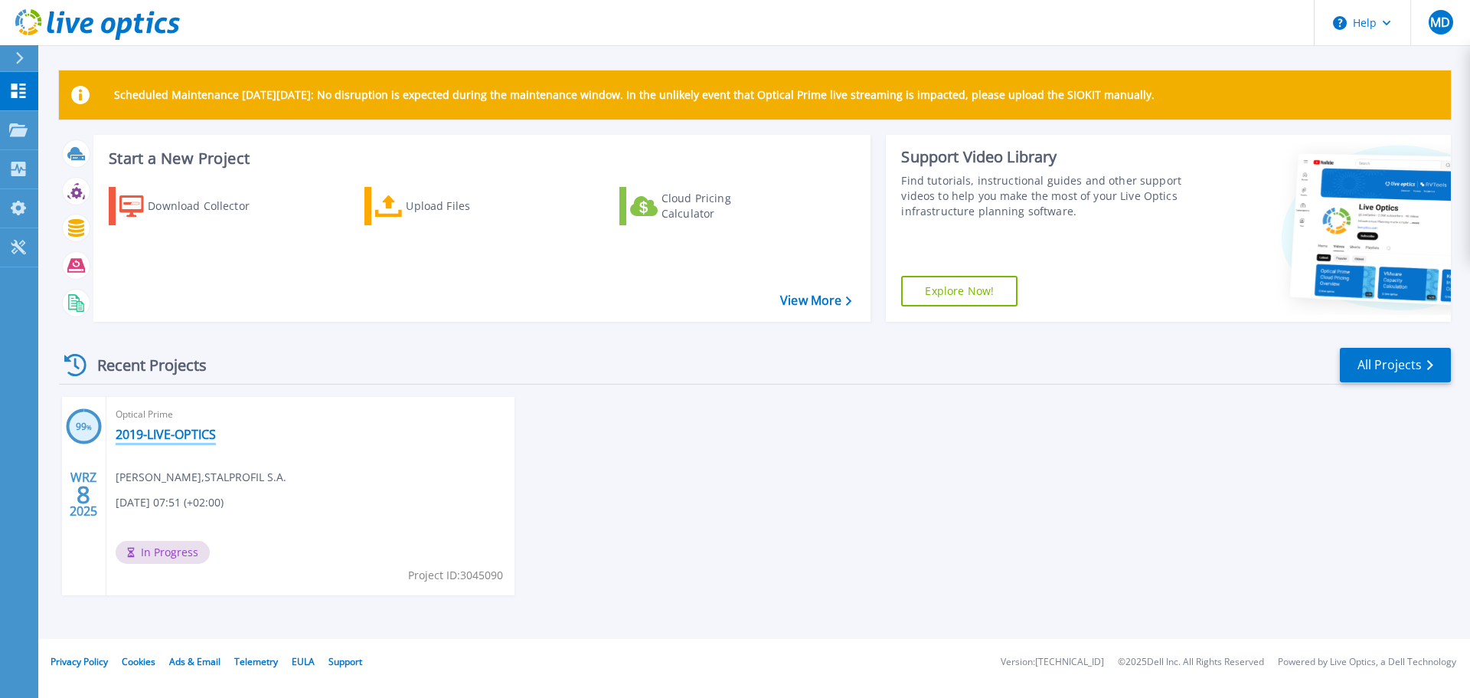 Image resolution: width=1470 pixels, height=698 pixels. Describe the element at coordinates (209, 206) in the screenshot. I see `div: Download Collector` at that location.